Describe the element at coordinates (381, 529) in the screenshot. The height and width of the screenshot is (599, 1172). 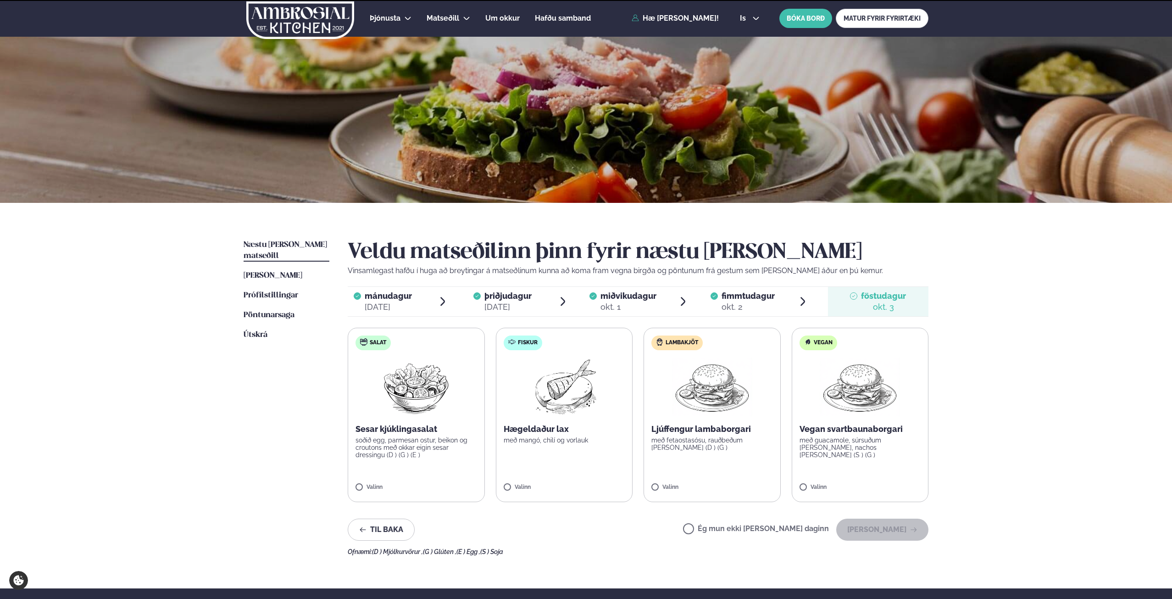
I see `button: Til baka` at that location.